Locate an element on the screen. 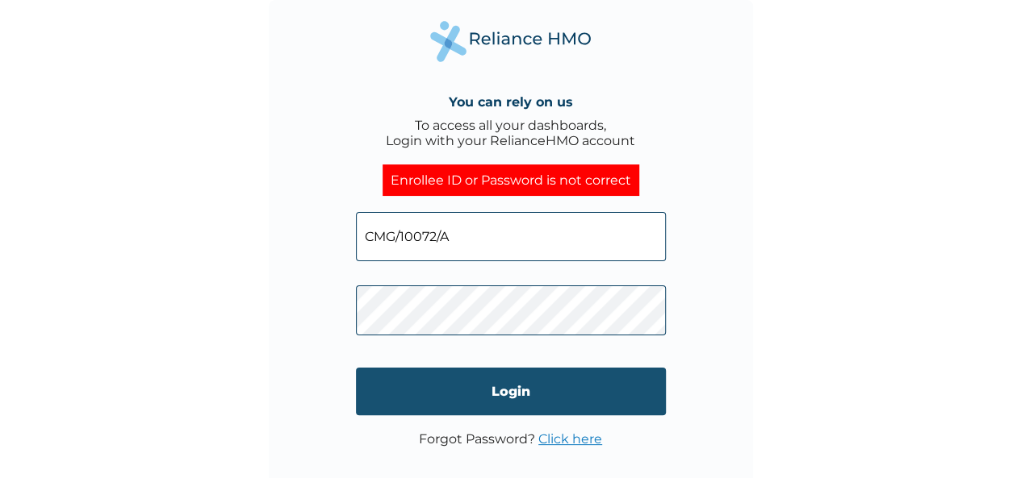  p: Forgot Password? is located at coordinates (510, 439).